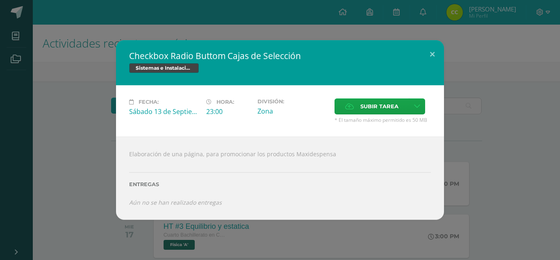  What do you see at coordinates (148, 102) in the screenshot?
I see `span: Fecha:` at bounding box center [148, 102].